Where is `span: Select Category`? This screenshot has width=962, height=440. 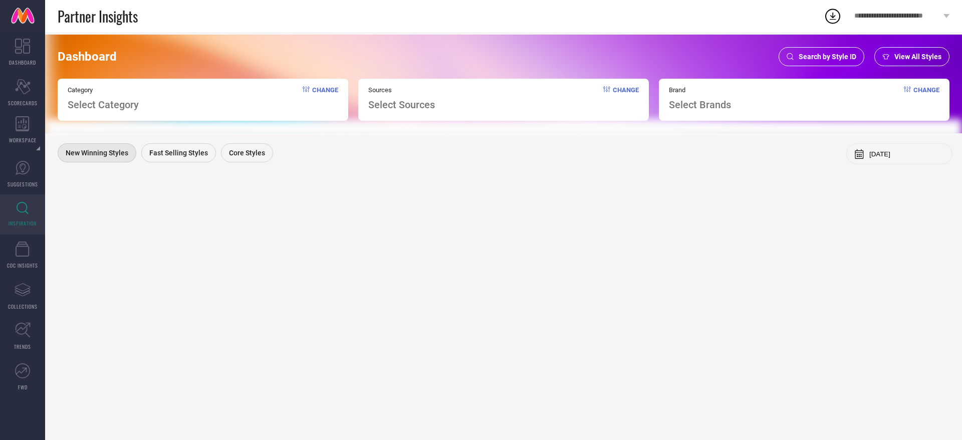 span: Select Category is located at coordinates (103, 105).